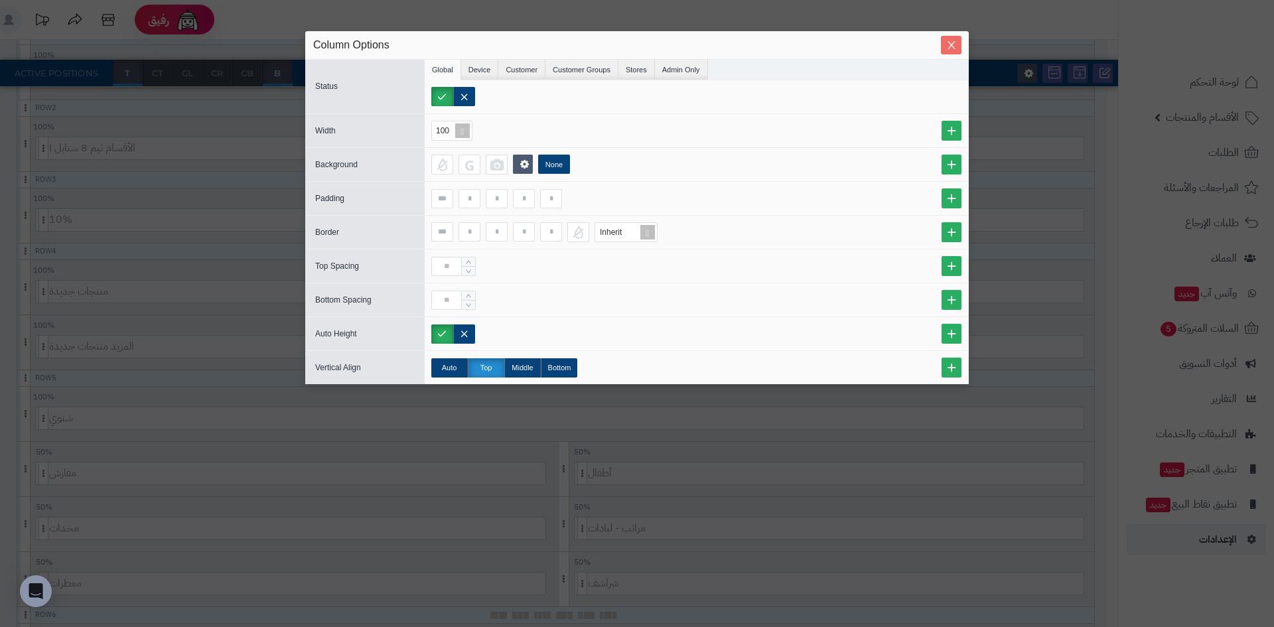 The height and width of the screenshot is (627, 1274). What do you see at coordinates (330, 198) in the screenshot?
I see `span: Padding` at bounding box center [330, 198].